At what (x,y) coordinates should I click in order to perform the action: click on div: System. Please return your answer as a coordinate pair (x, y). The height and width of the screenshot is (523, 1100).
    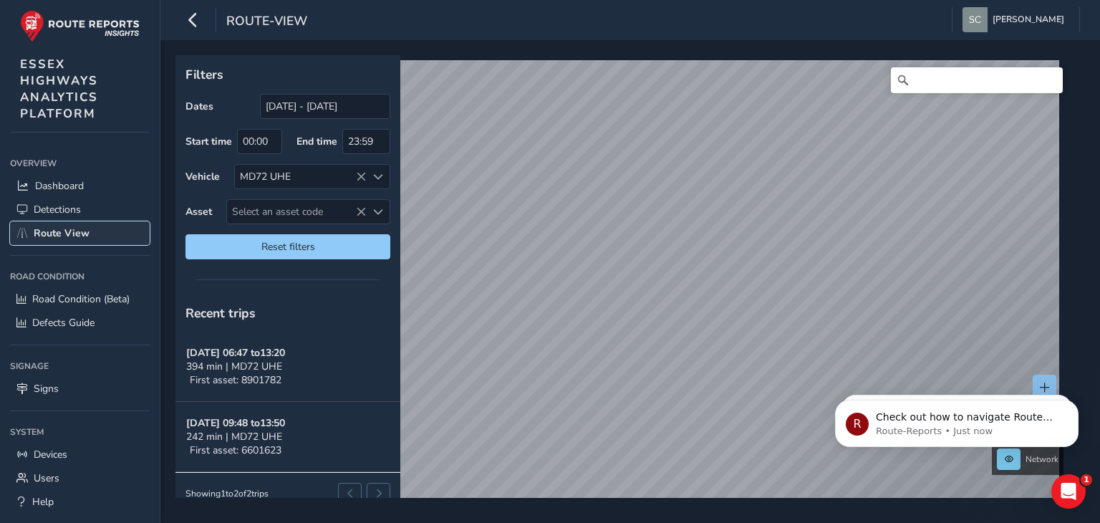
    Looking at the image, I should click on (79, 432).